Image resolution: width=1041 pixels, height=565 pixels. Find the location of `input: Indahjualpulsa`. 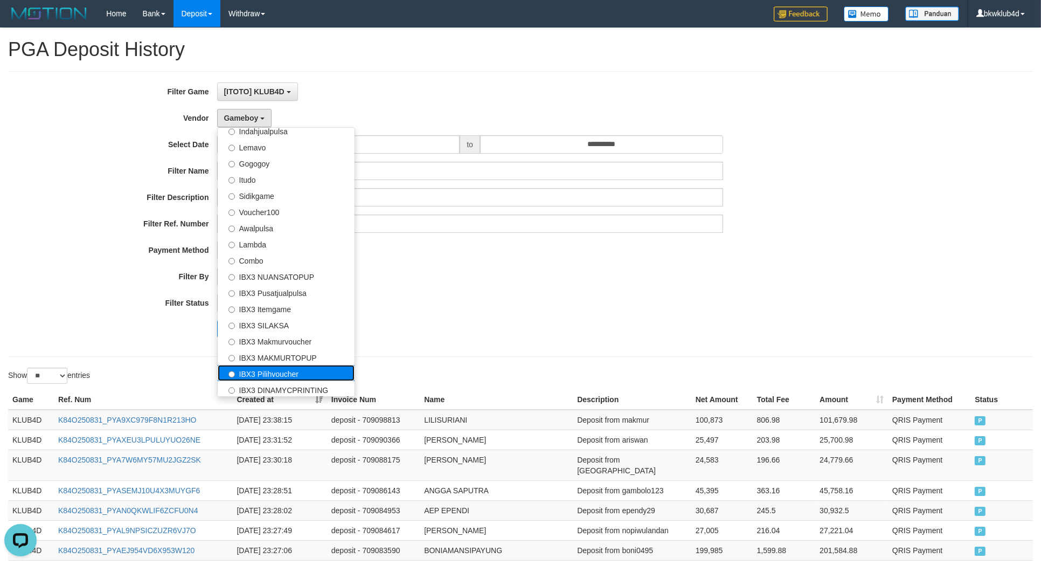

input: Indahjualpulsa is located at coordinates (232, 131).